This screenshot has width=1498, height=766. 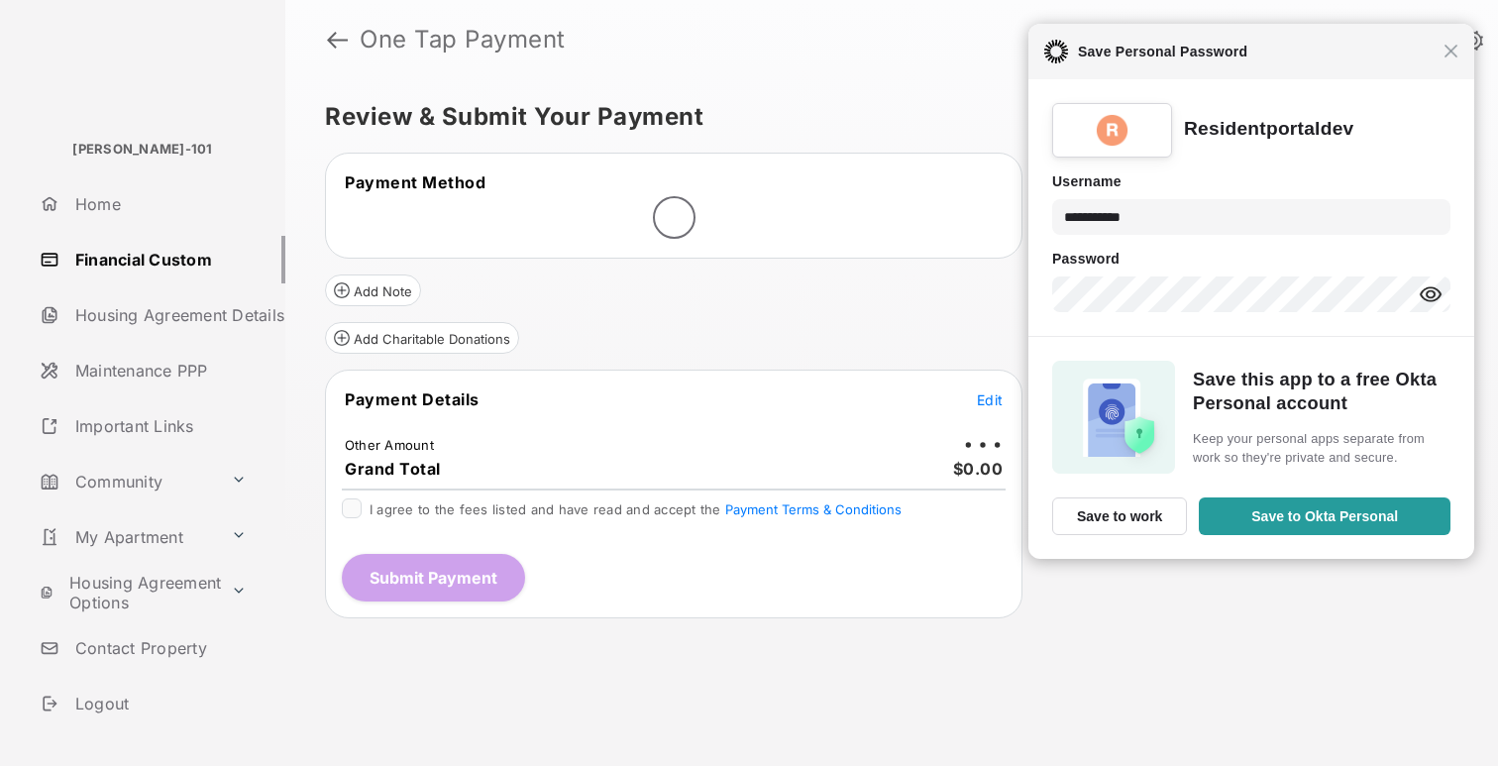 I want to click on button: I agree to the fees listed and have read and accept the, so click(x=813, y=509).